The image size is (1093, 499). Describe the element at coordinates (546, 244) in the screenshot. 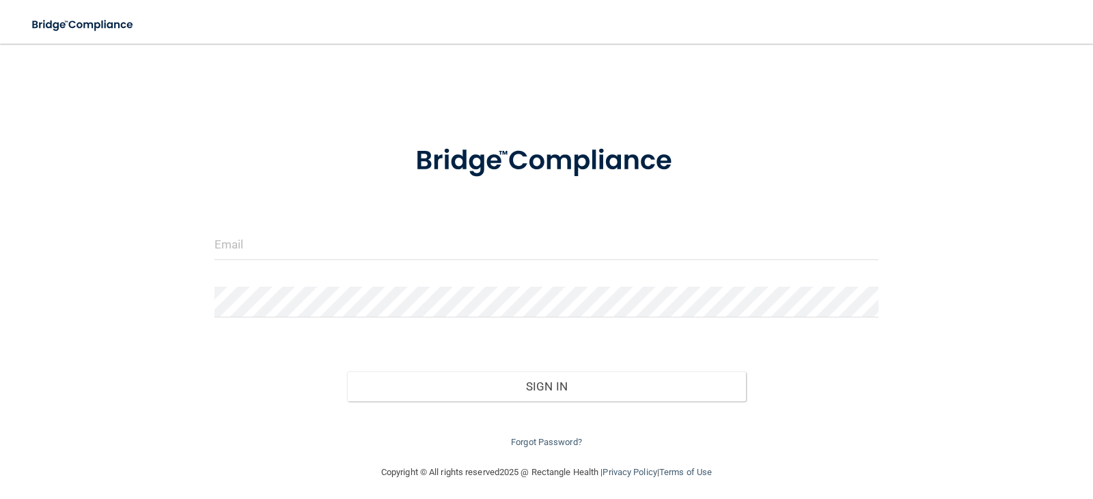

I see `input: Email` at that location.